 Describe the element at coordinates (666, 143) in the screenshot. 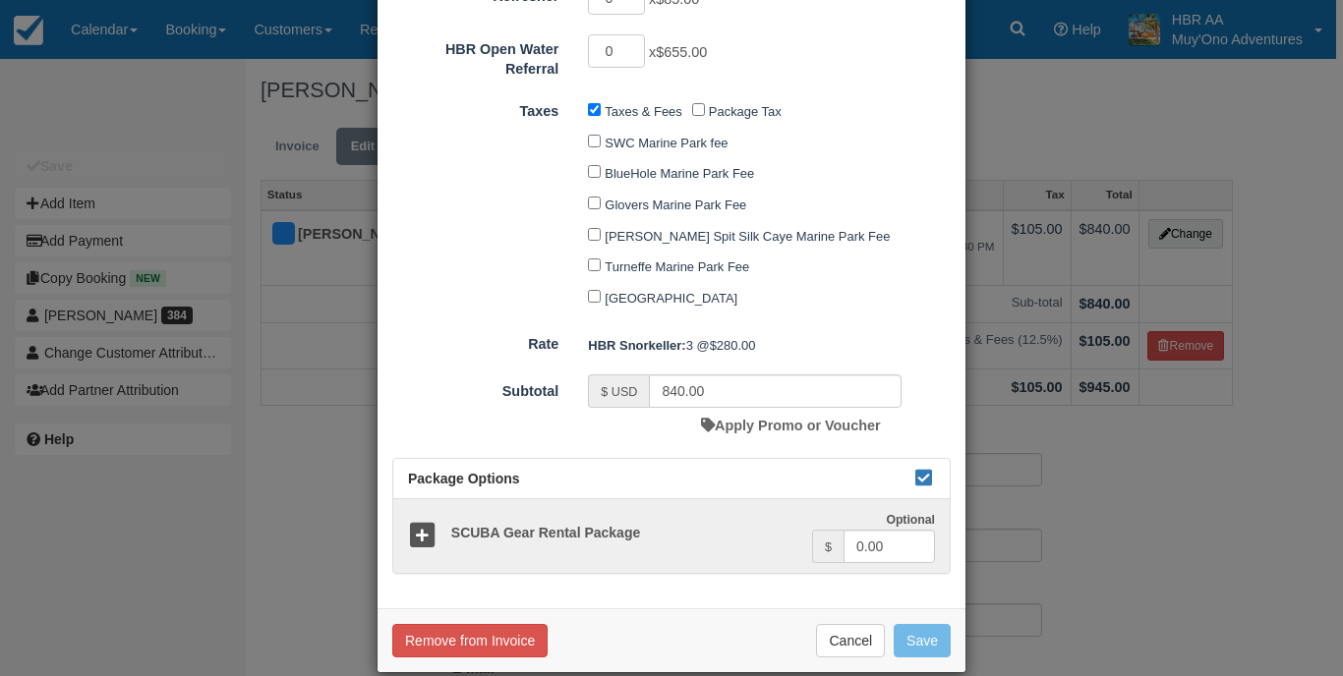

I see `label: SWC Marine Park fee` at that location.